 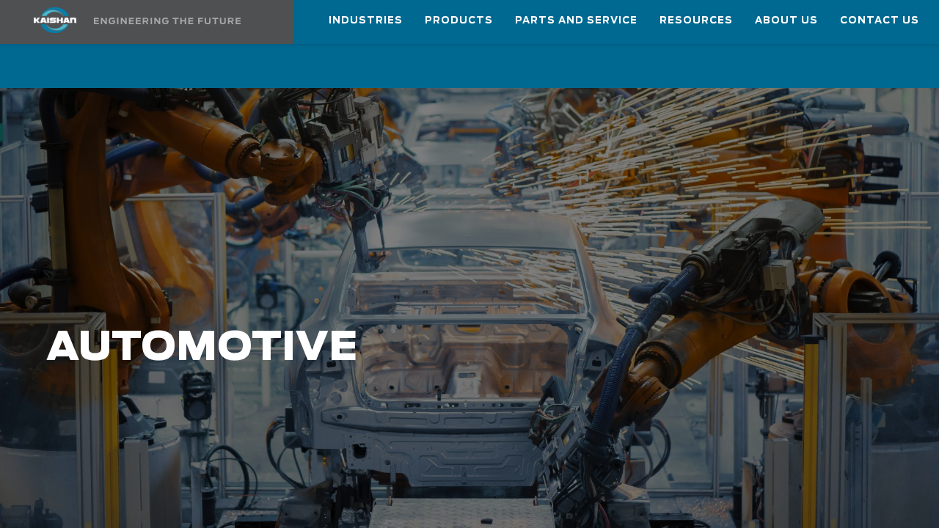 I want to click on span: About Us, so click(x=787, y=21).